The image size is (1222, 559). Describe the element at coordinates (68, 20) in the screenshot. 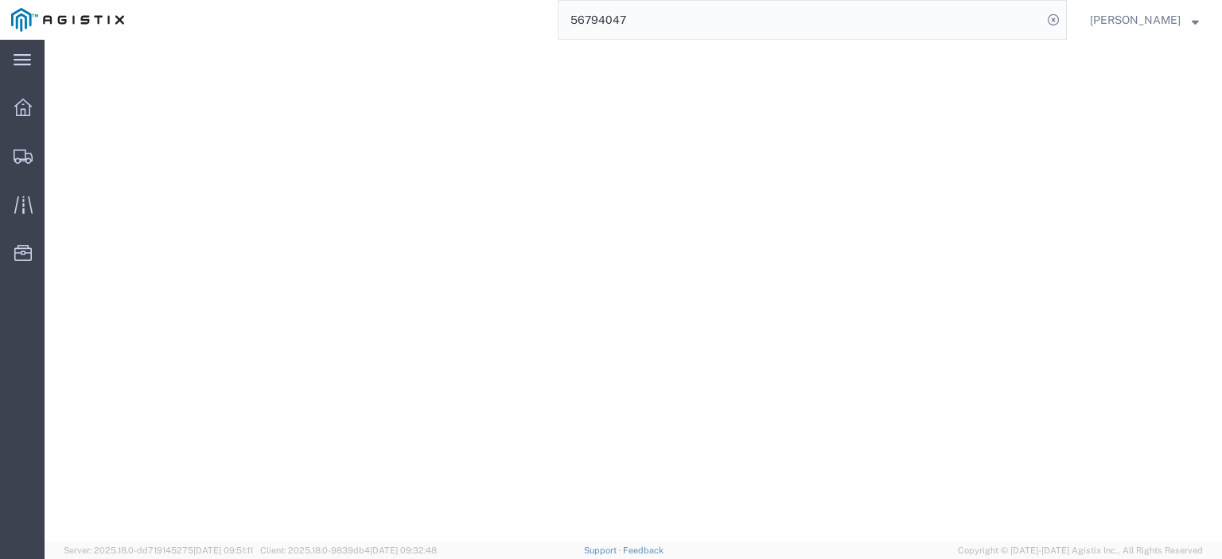

I see `img: logo` at that location.